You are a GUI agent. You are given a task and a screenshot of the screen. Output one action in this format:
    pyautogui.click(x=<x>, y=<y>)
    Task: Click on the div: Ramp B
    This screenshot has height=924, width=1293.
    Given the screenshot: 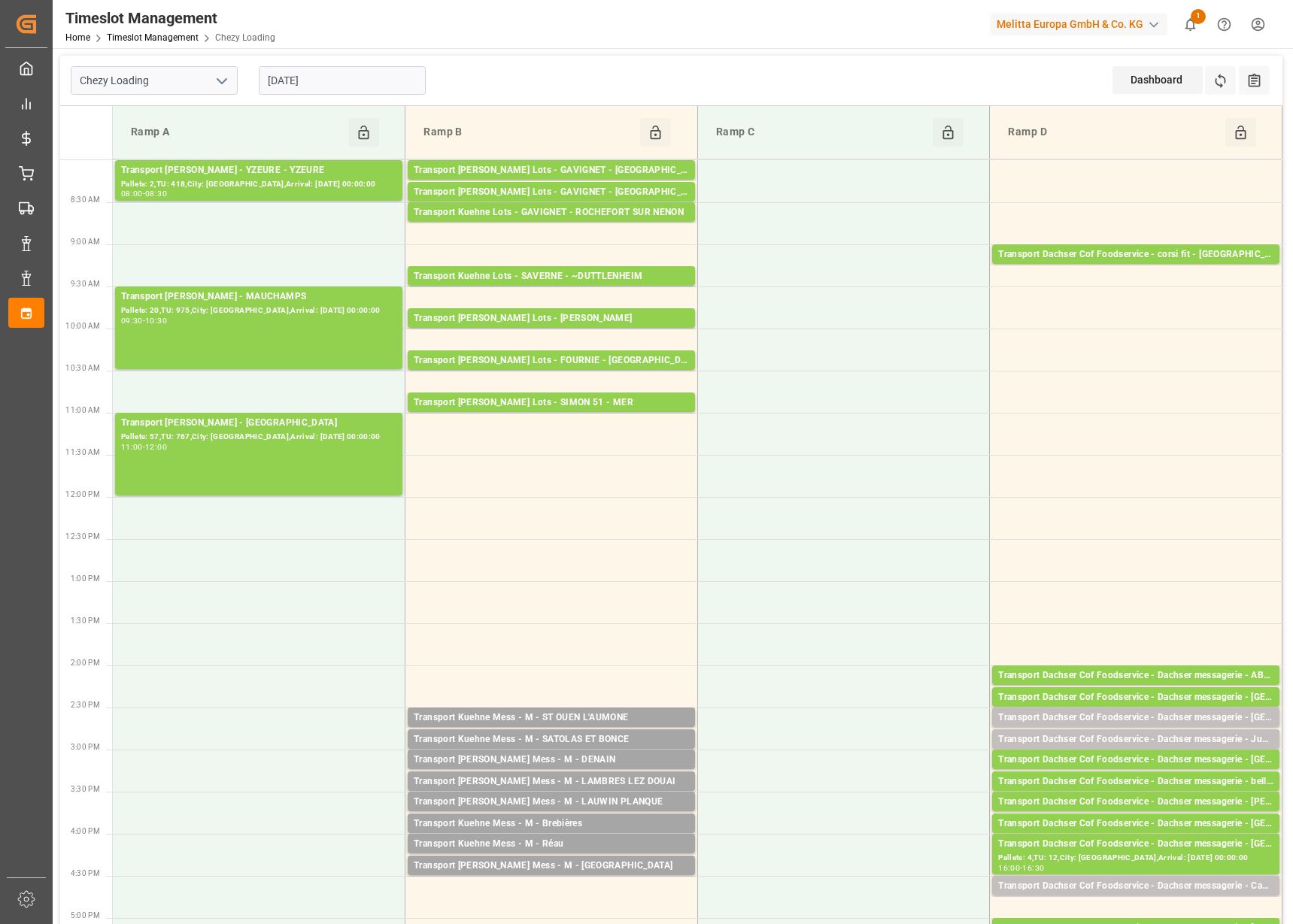 What is the action you would take?
    pyautogui.click(x=529, y=132)
    